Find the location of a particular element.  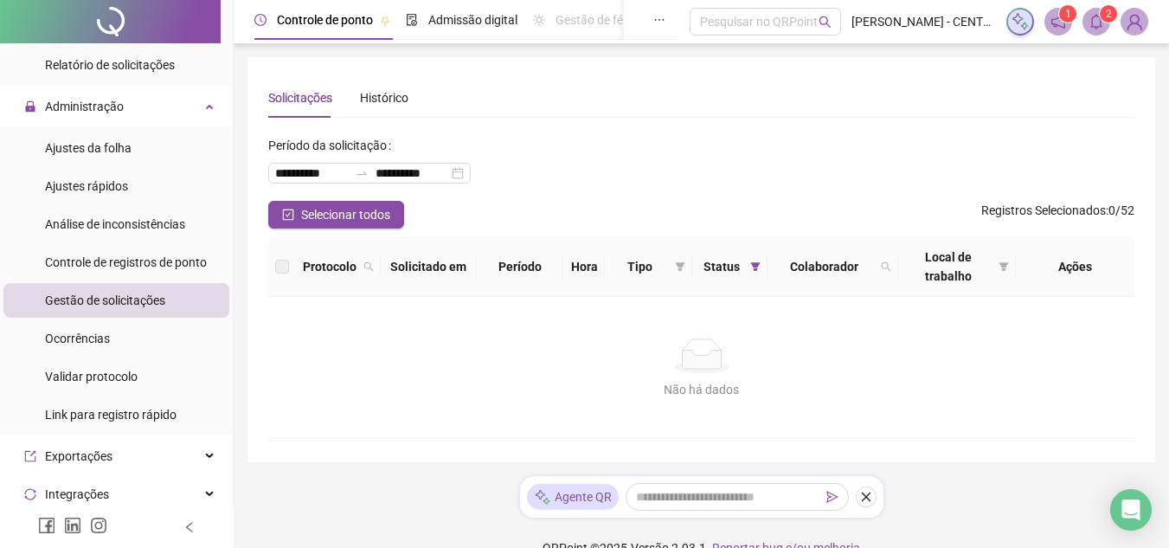

div: Open Intercom Messenger is located at coordinates (1131, 510).